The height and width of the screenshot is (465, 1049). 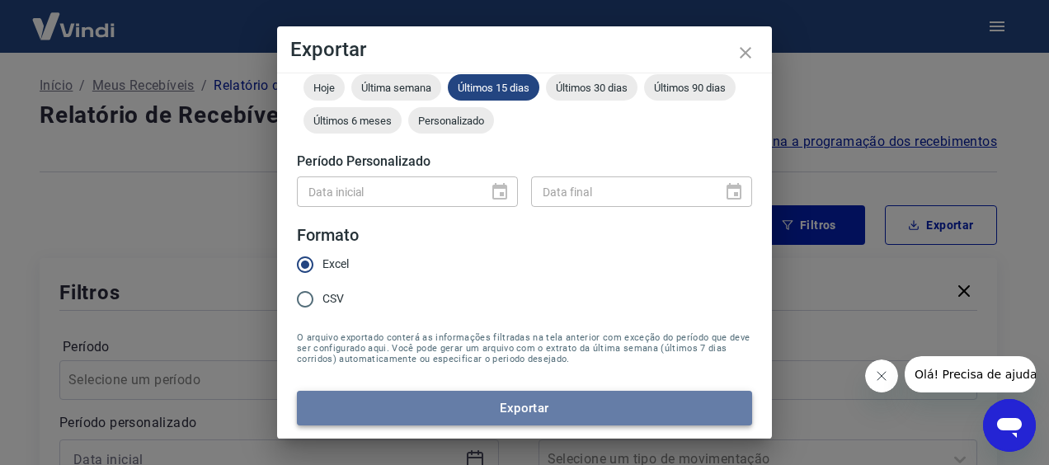 I want to click on div: Última semana, so click(x=396, y=87).